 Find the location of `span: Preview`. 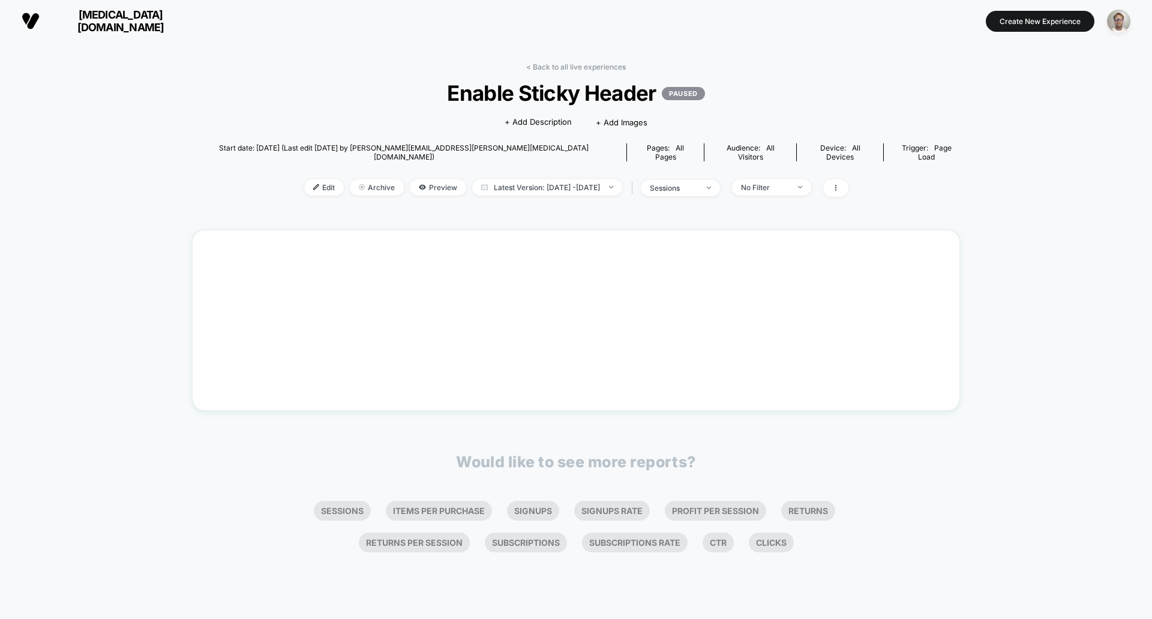

span: Preview is located at coordinates (438, 187).